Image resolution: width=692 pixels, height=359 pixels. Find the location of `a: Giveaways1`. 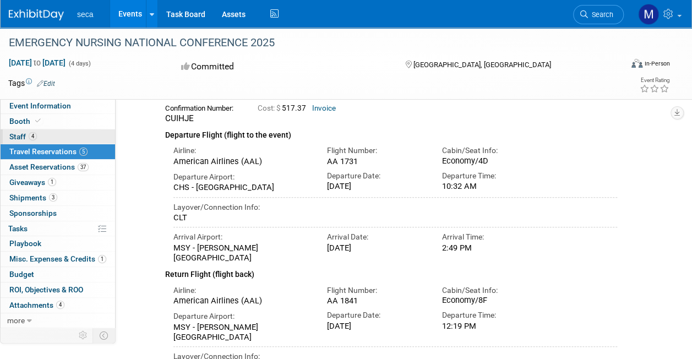

a: Giveaways1 is located at coordinates (58, 182).